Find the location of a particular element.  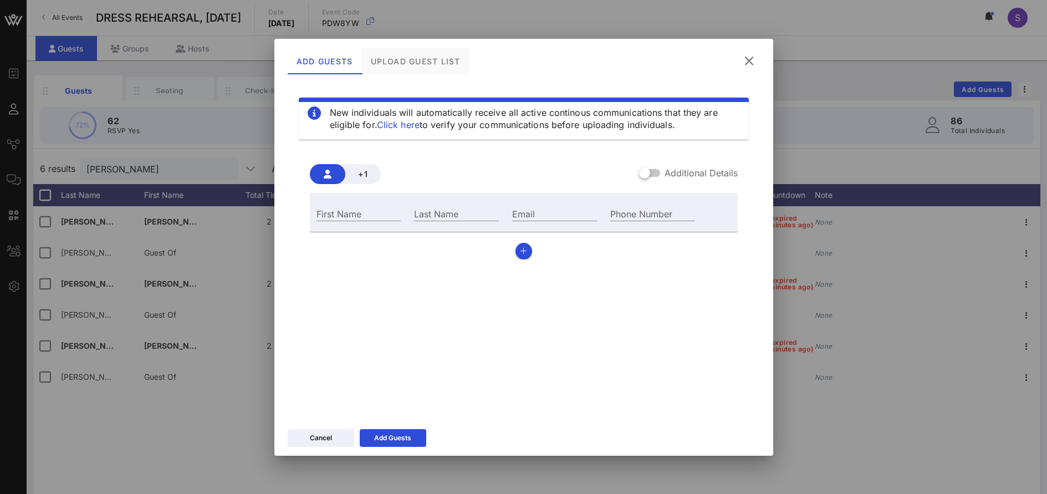

button: Cancel is located at coordinates (321, 438).